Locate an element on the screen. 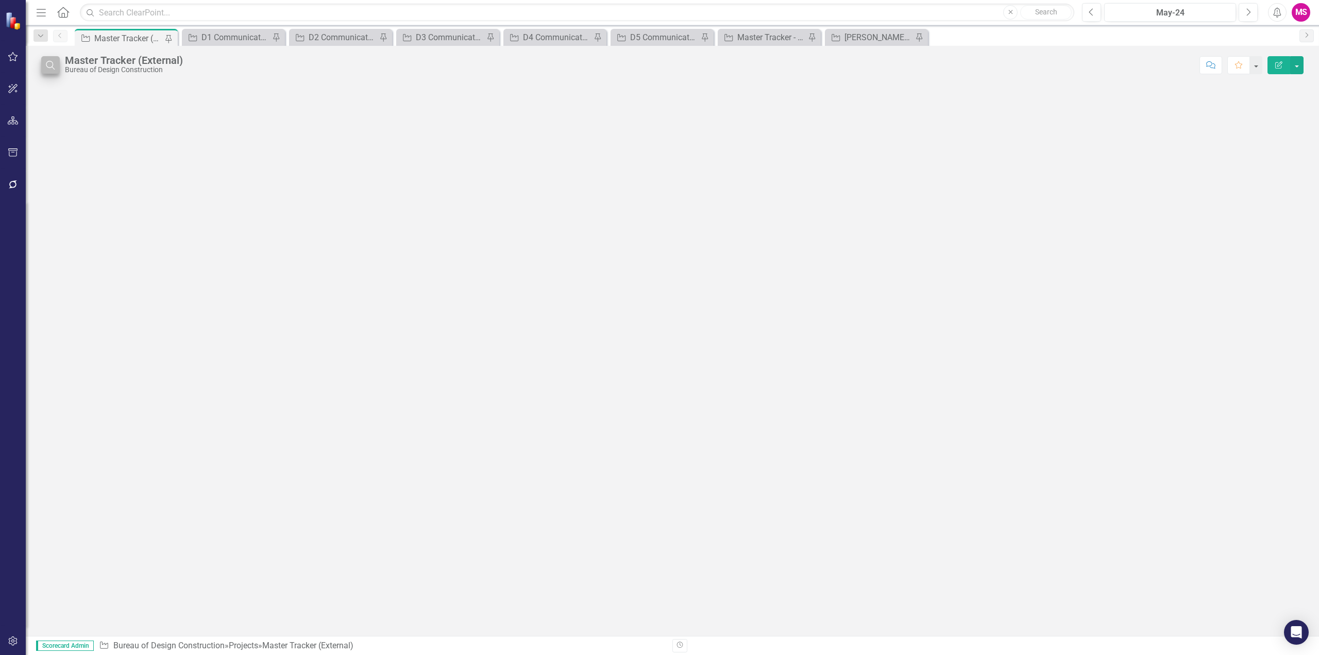 This screenshot has height=655, width=1319. div: MS is located at coordinates (1301, 12).